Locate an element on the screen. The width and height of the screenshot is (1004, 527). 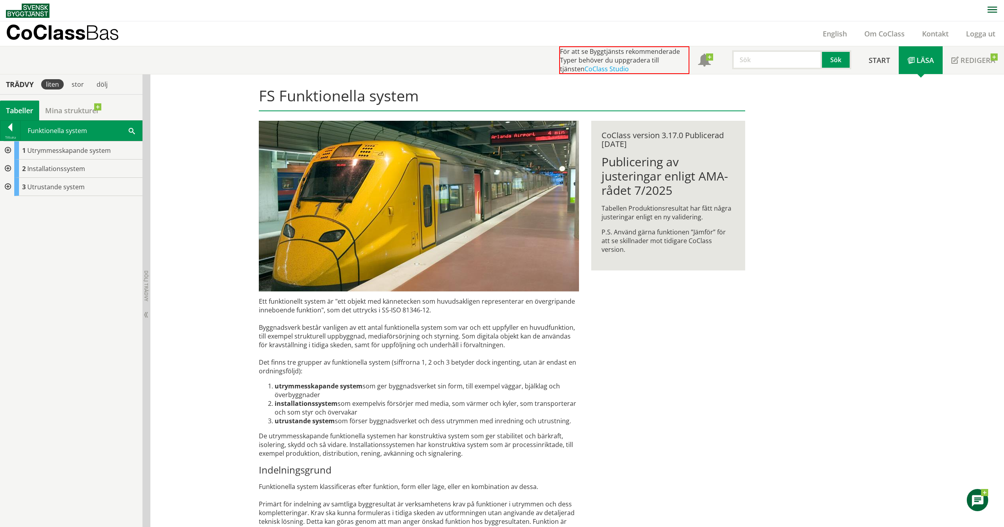
a: Läsa is located at coordinates (921, 60).